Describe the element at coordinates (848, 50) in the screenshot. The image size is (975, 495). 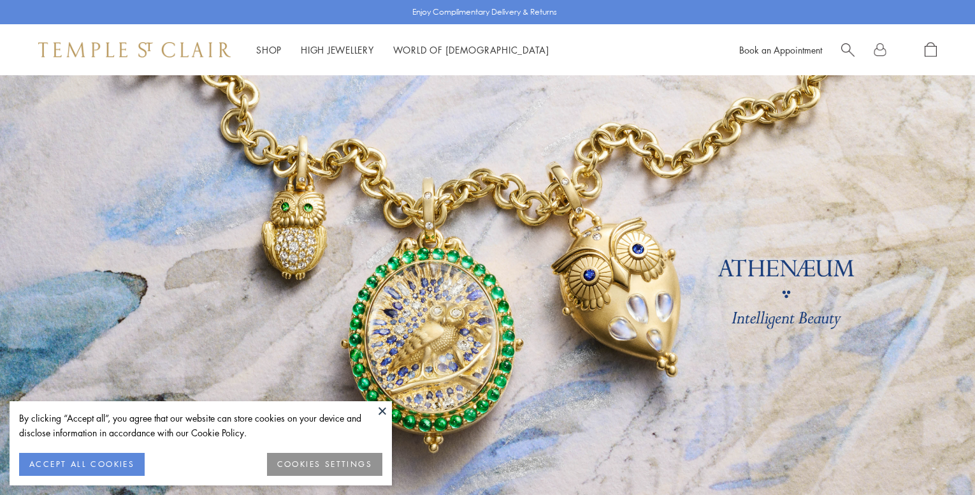
I see `a: Search` at that location.